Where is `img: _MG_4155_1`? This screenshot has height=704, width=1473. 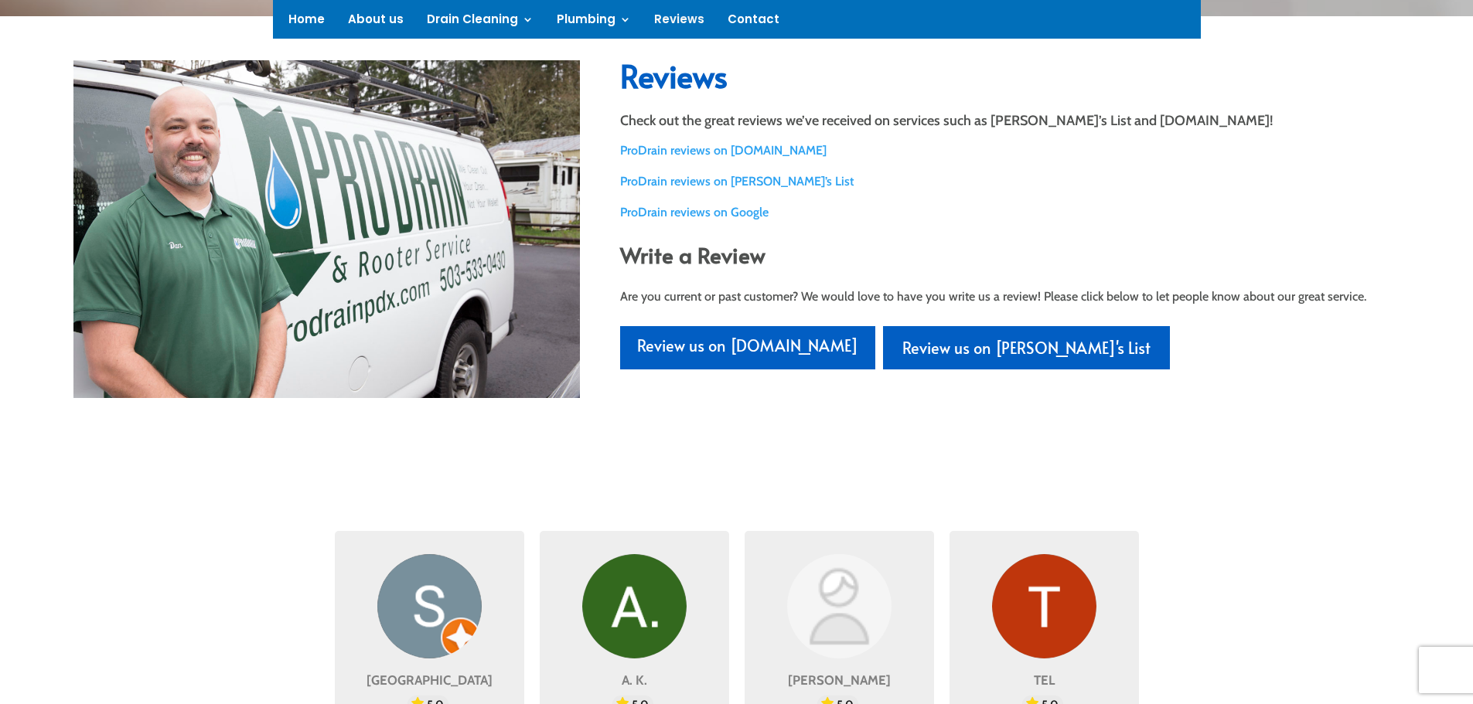
img: _MG_4155_1 is located at coordinates (326, 229).